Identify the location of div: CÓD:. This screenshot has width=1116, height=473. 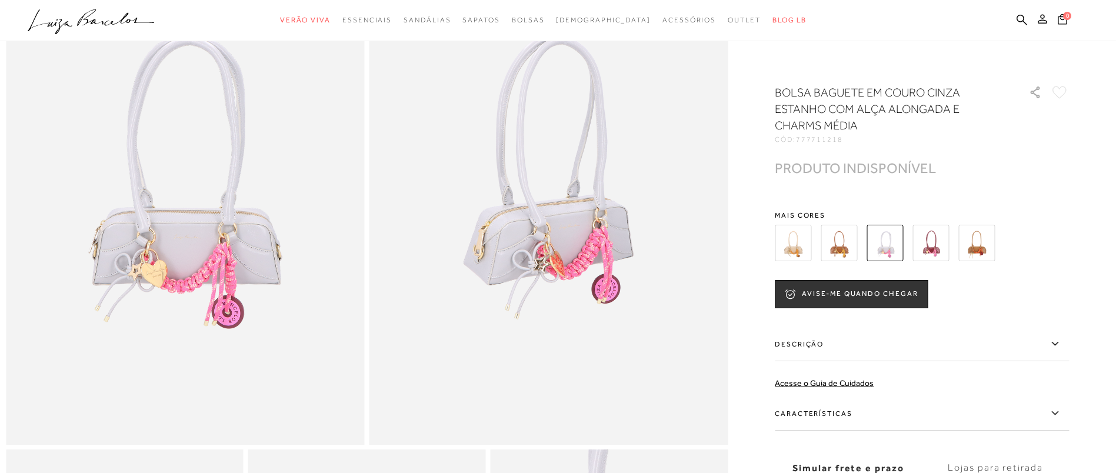
(892, 139).